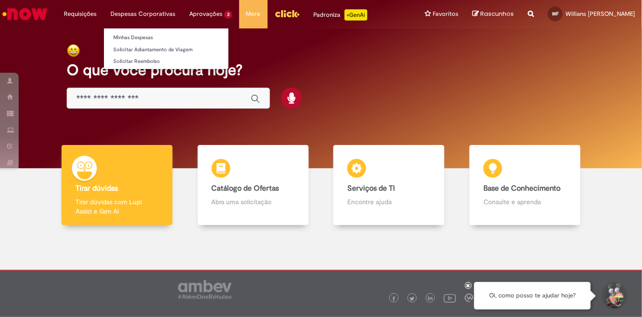 This screenshot has height=317, width=642. Describe the element at coordinates (389, 185) in the screenshot. I see `a: Serviços de TI Encontre ajuda` at that location.